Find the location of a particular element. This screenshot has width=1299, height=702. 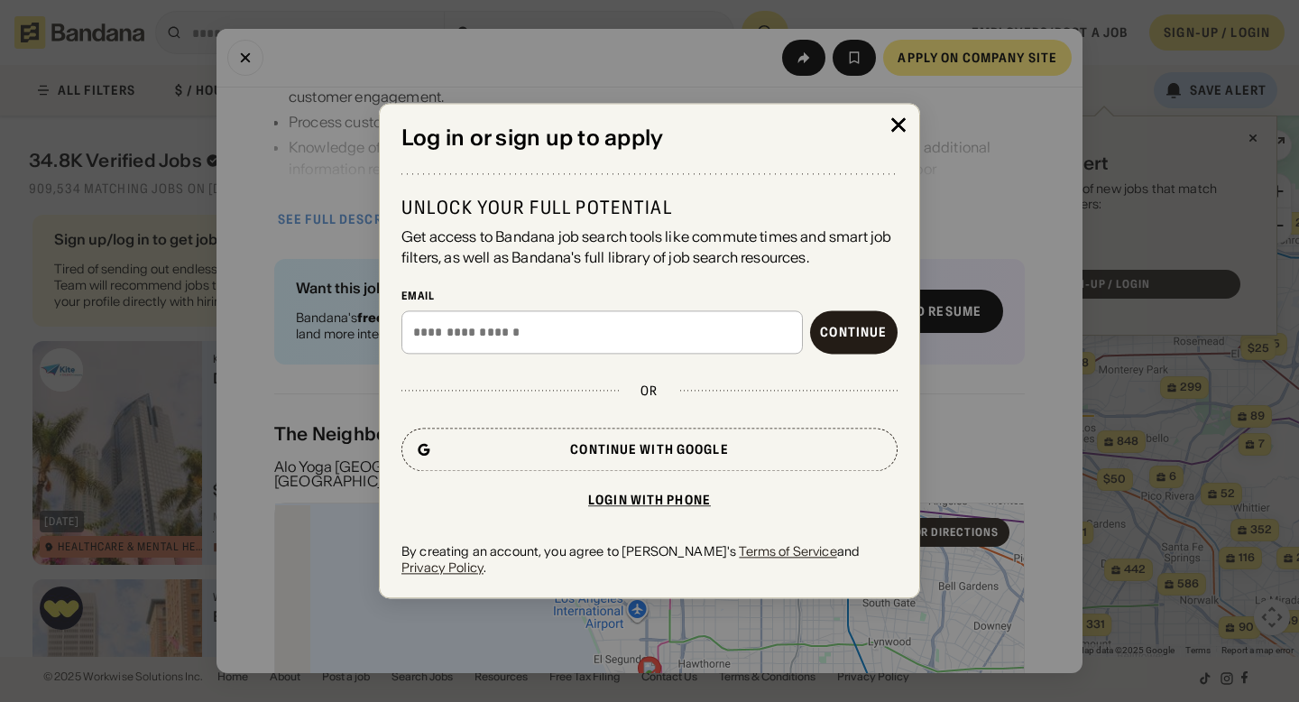

div: Log in or sign up to apply is located at coordinates (649, 138).